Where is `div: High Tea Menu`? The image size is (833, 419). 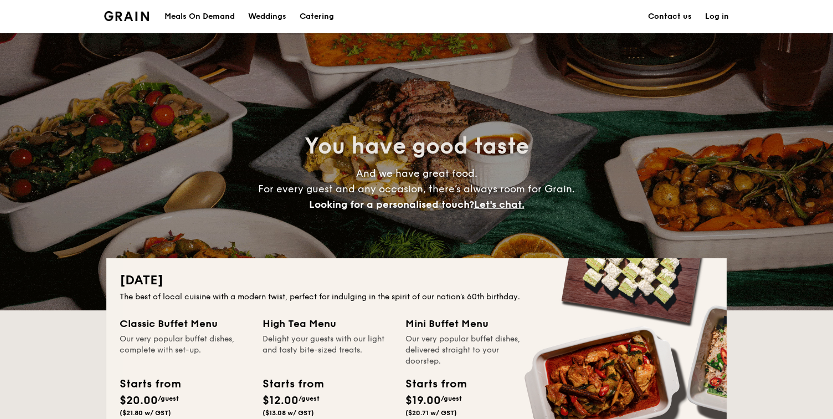 div: High Tea Menu is located at coordinates (327, 323).